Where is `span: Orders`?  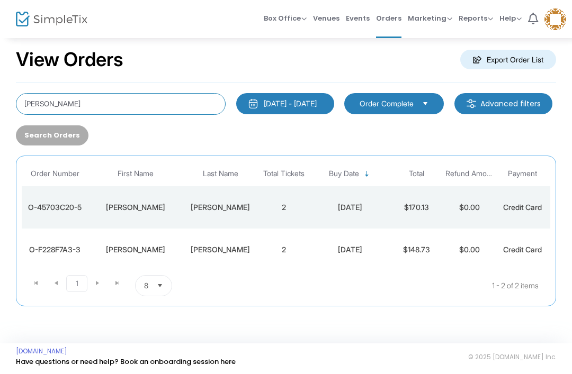 span: Orders is located at coordinates (389, 18).